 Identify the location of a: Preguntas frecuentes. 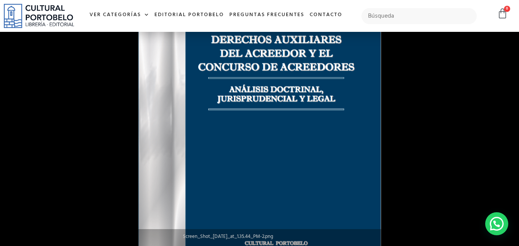
(267, 15).